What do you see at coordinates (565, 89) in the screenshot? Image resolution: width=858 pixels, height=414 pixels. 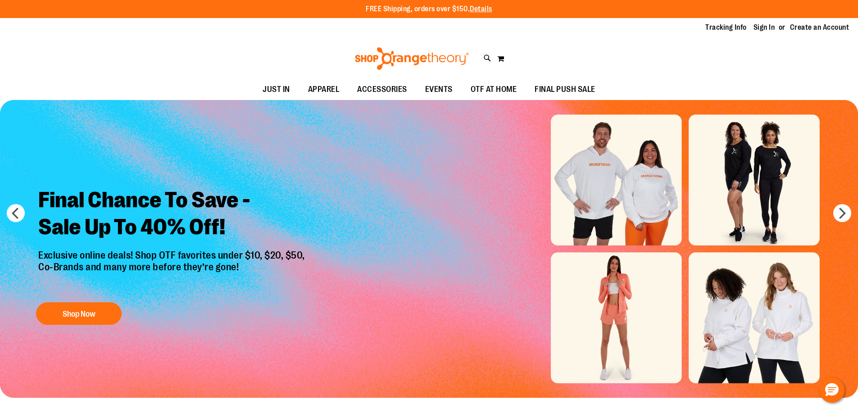 I see `span: FINAL PUSH SALE` at bounding box center [565, 89].